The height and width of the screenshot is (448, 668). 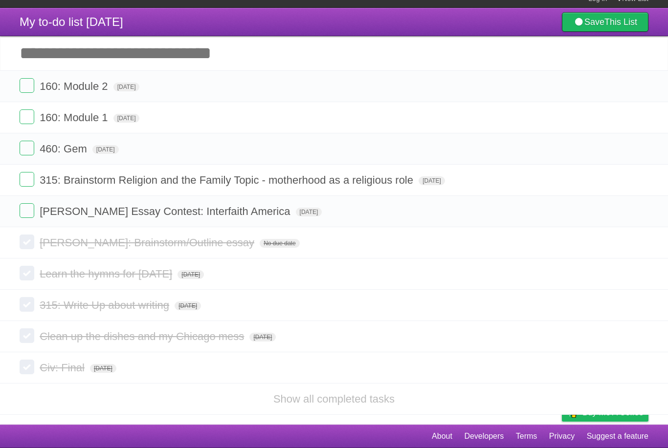 I want to click on a: Privacy, so click(x=562, y=437).